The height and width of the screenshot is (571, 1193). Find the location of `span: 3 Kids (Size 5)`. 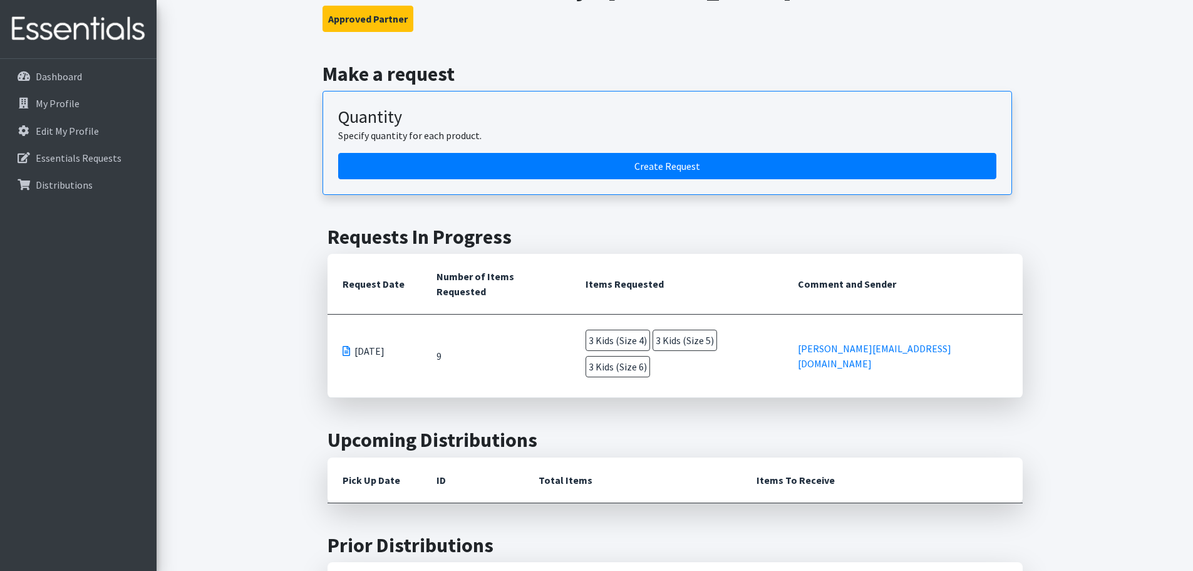

span: 3 Kids (Size 5) is located at coordinates (685, 340).